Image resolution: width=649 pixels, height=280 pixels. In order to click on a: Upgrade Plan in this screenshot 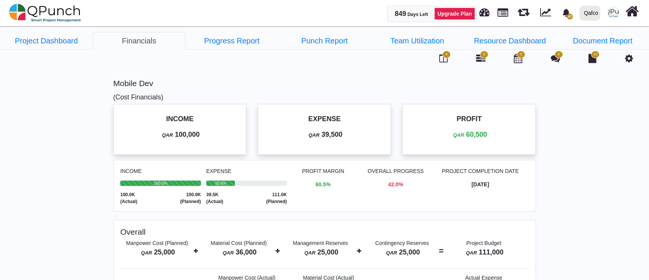, I will do `click(454, 14)`.